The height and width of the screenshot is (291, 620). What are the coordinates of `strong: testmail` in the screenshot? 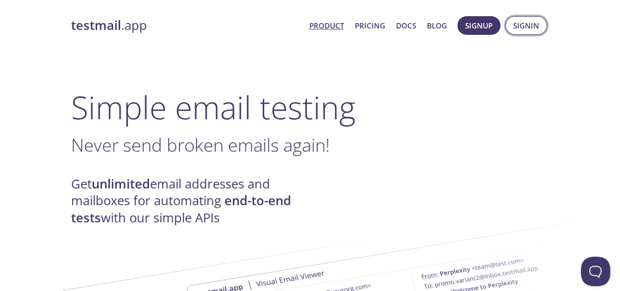 It's located at (96, 25).